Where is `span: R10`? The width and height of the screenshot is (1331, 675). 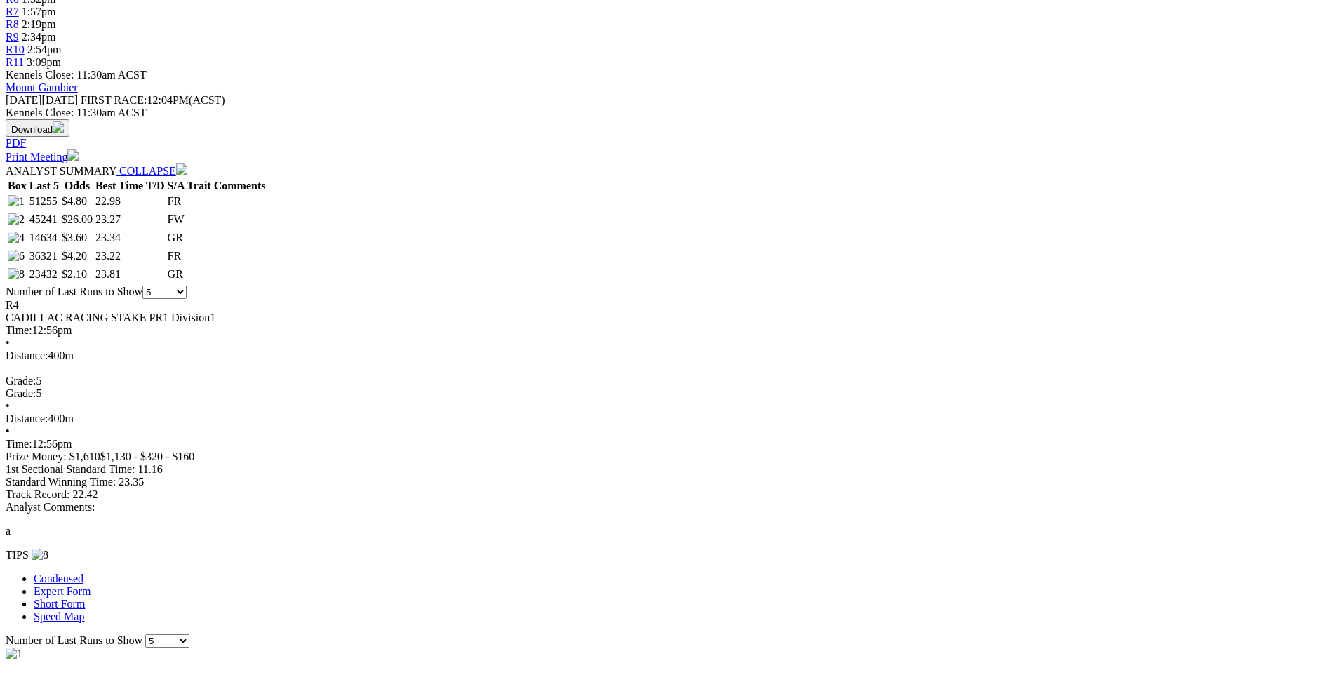 span: R10 is located at coordinates (15, 49).